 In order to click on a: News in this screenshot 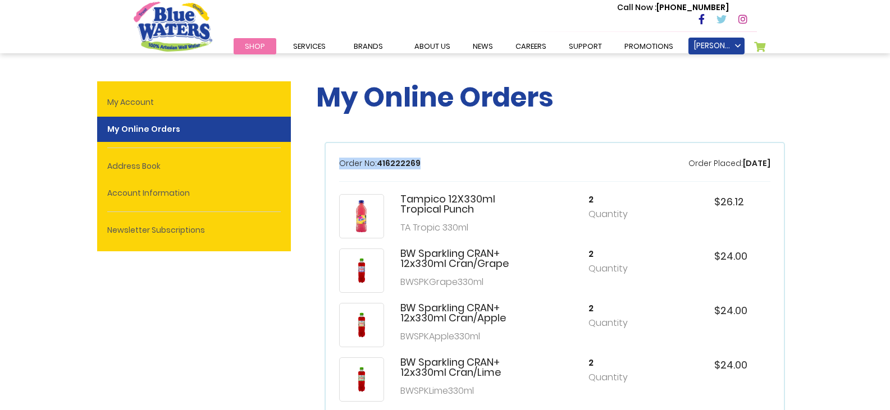, I will do `click(483, 46)`.